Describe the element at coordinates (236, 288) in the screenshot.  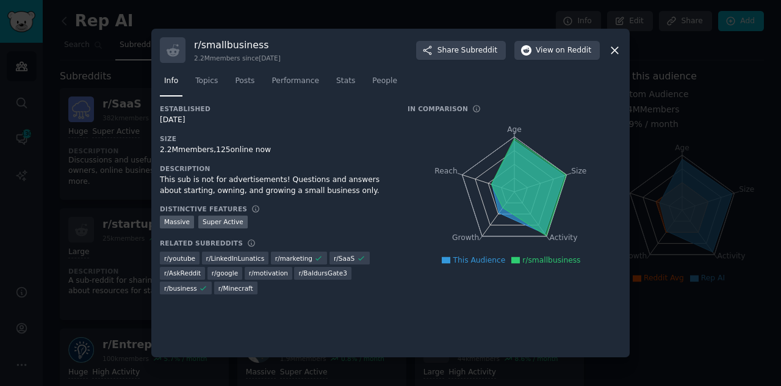
I see `span: r/ Minecraft` at that location.